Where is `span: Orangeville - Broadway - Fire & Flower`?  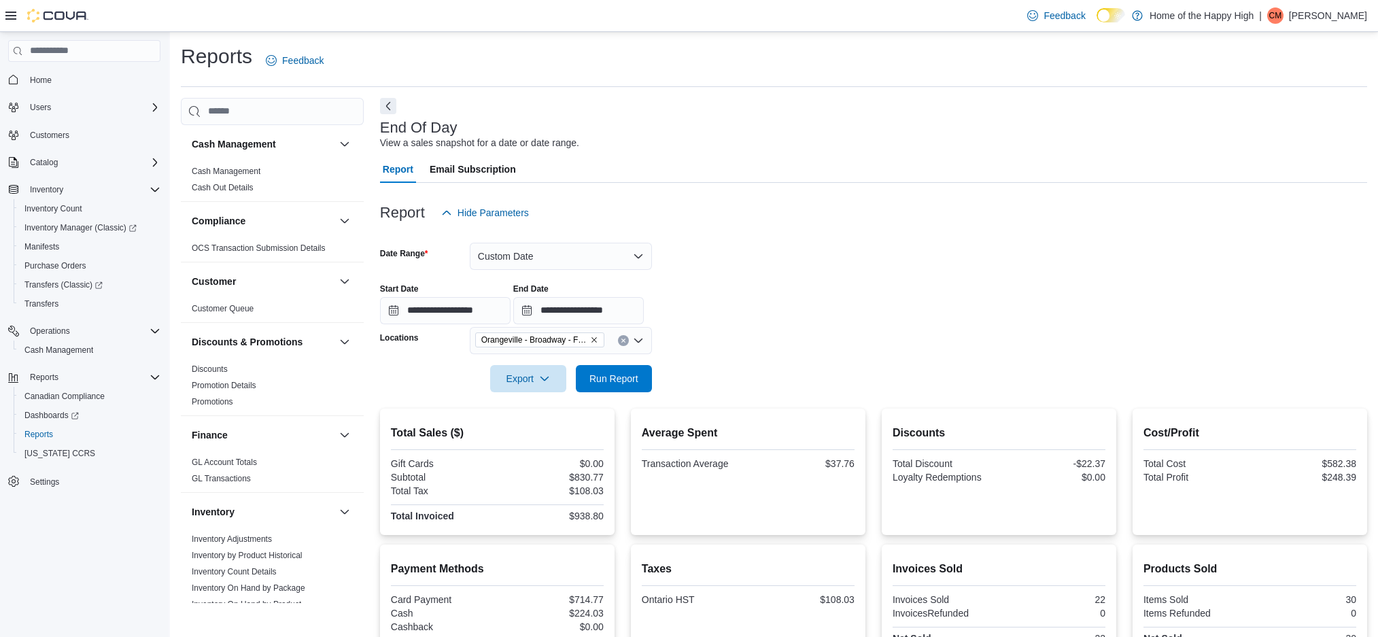
span: Orangeville - Broadway - Fire & Flower is located at coordinates (540, 340).